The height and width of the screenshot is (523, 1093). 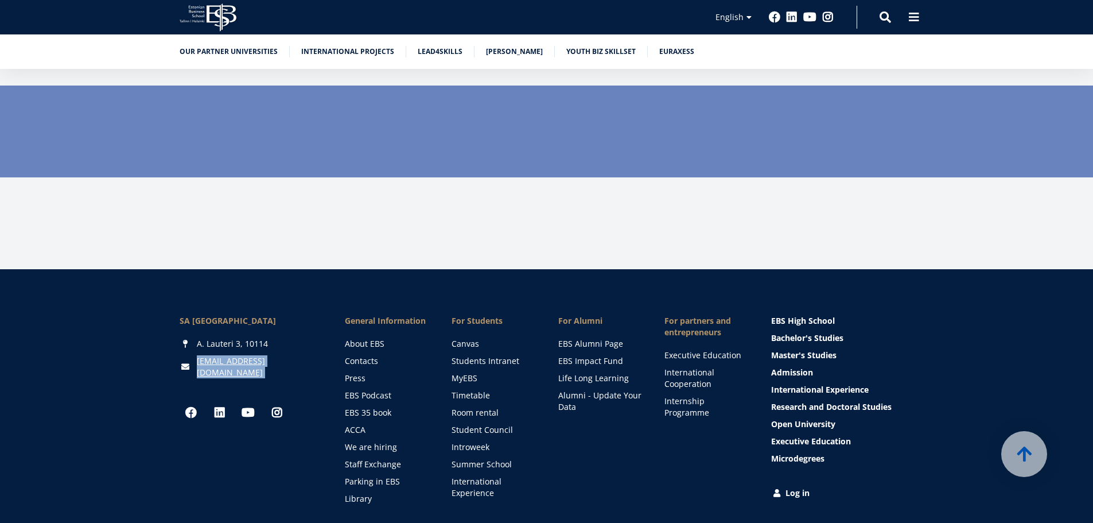 I want to click on span: For partners and entrepreneurs, so click(x=706, y=326).